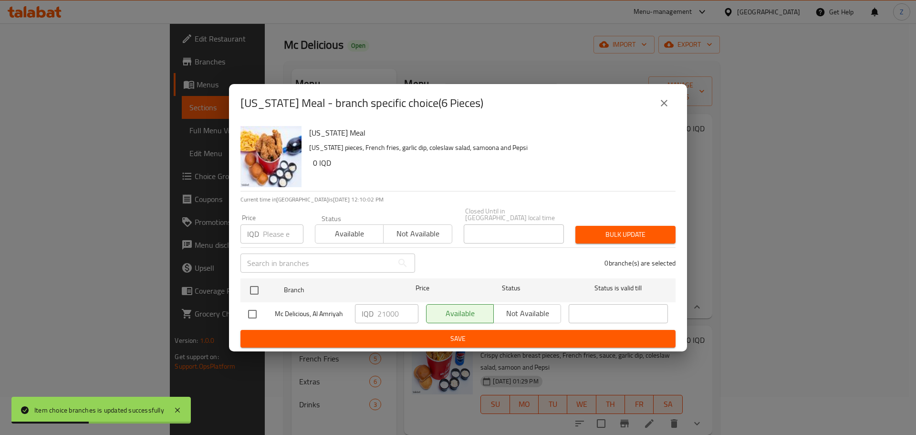  I want to click on span: Available, so click(349, 233).